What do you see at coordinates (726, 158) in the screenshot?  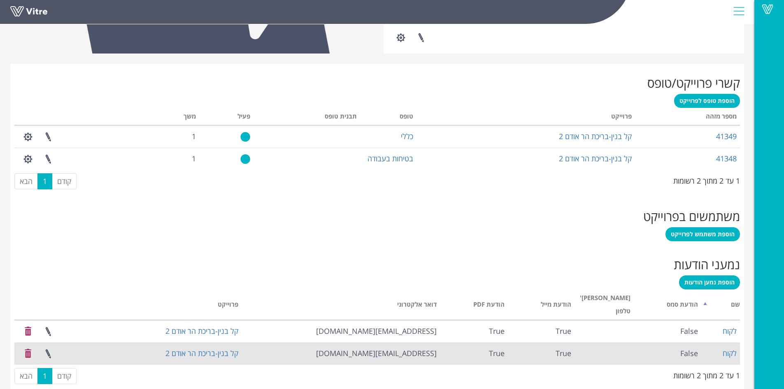 I see `a: 41348` at bounding box center [726, 158].